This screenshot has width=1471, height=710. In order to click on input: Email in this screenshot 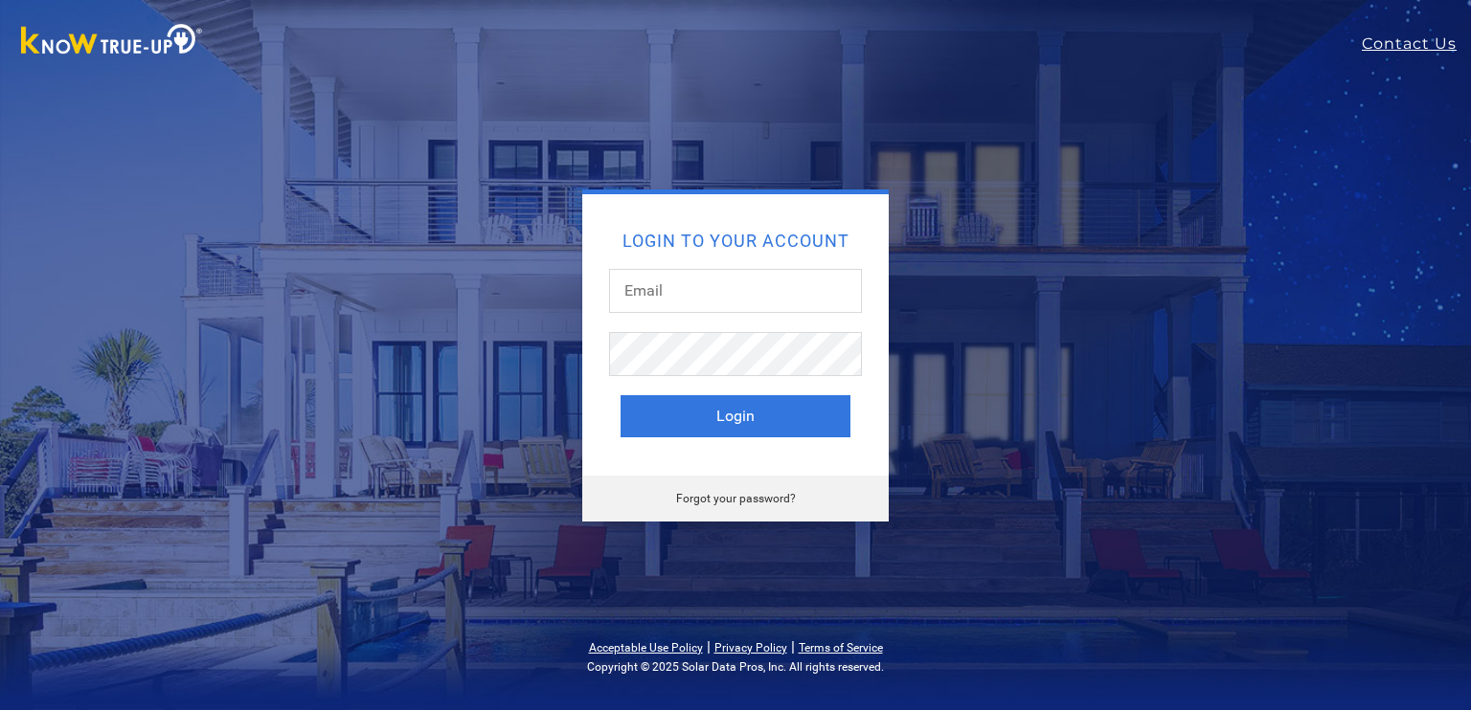, I will do `click(735, 291)`.